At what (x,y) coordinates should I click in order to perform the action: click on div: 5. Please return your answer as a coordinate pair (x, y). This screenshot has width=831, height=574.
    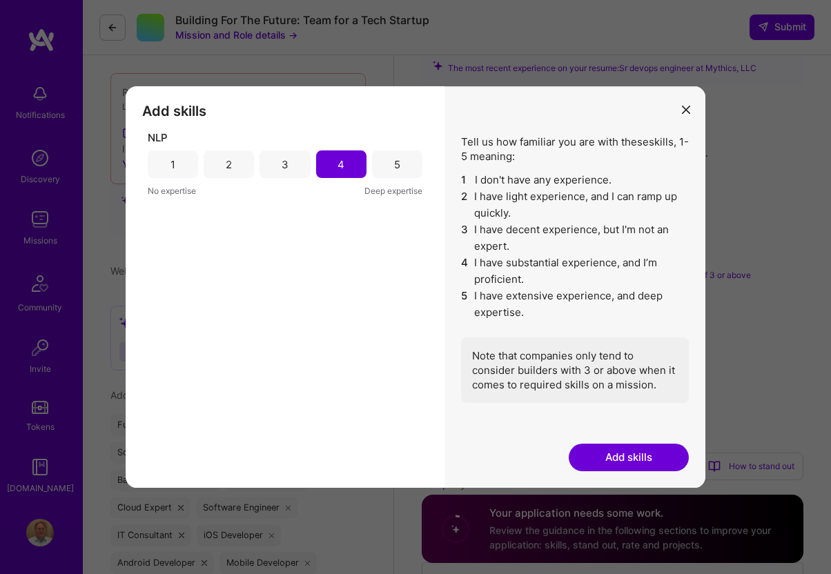
    Looking at the image, I should click on (397, 164).